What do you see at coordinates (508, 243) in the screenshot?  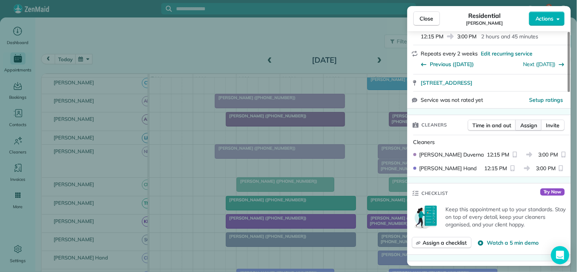 I see `button: Watch a 5 min demo` at bounding box center [508, 243].